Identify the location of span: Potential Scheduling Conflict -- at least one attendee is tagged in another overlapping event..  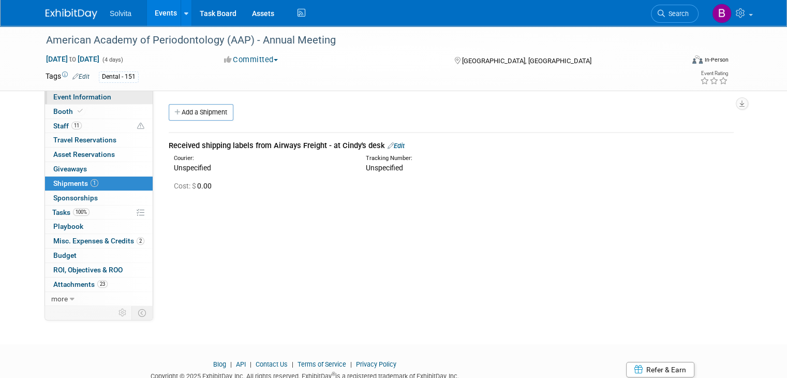
(141, 126).